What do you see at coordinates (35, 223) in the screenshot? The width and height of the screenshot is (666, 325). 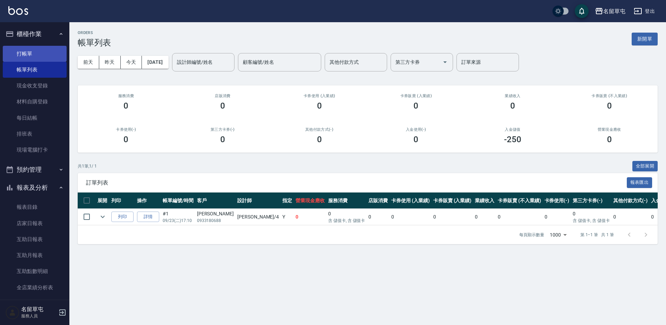 I see `a: 店家日報表` at bounding box center [35, 223].